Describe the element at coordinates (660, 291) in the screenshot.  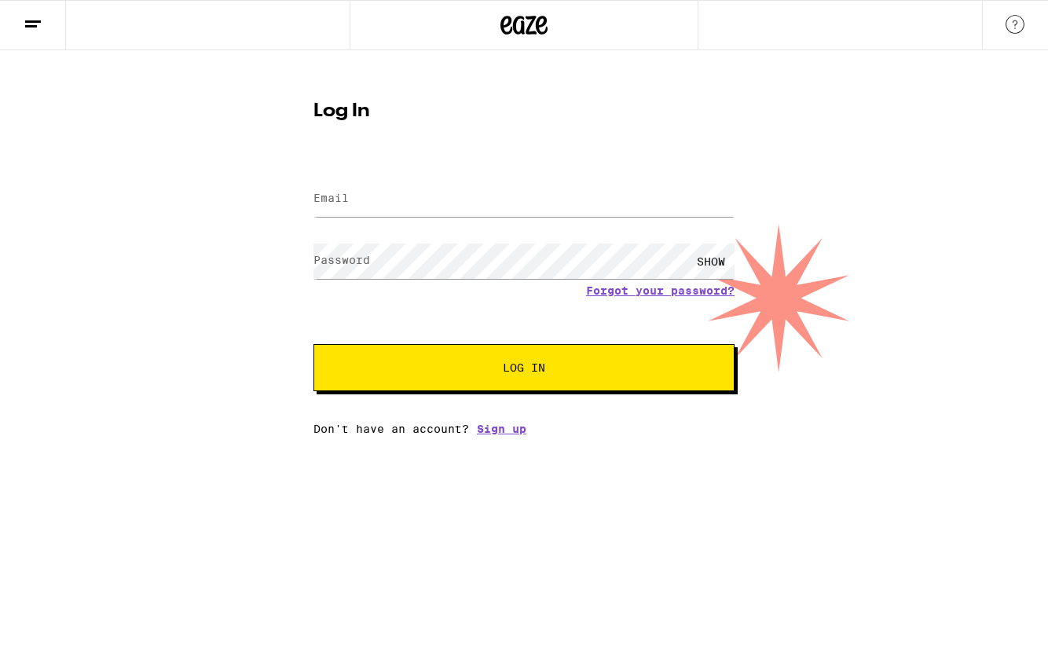
I see `a: Forgot your password?` at that location.